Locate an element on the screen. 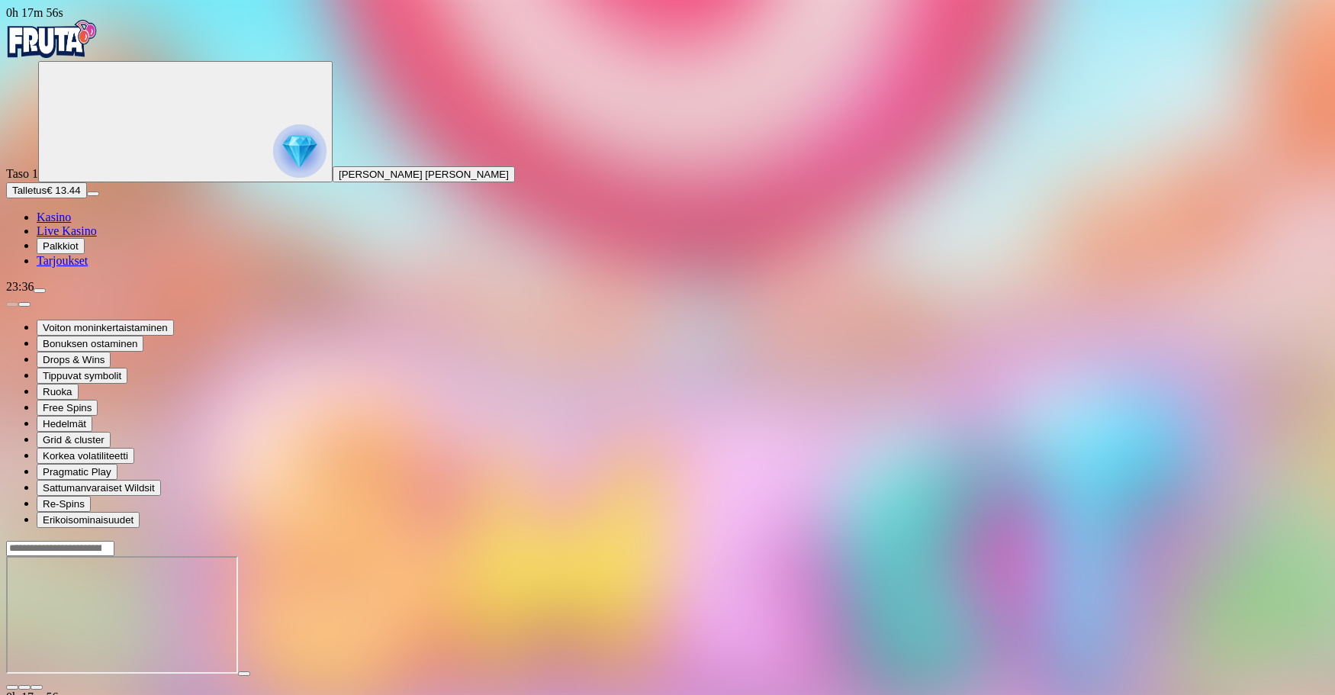  span: Voiton moninkertaistaminen is located at coordinates (105, 327).